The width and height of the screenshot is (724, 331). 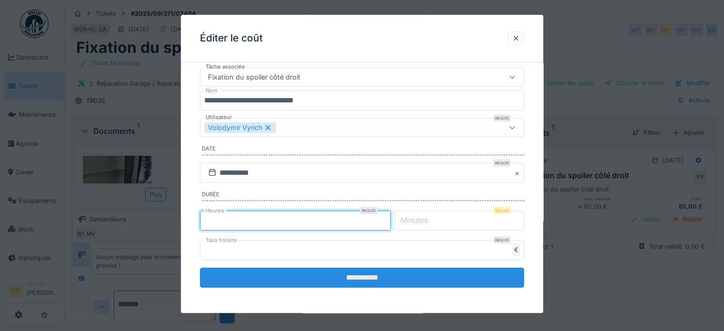 I want to click on h3: Éditer le coût, so click(x=231, y=38).